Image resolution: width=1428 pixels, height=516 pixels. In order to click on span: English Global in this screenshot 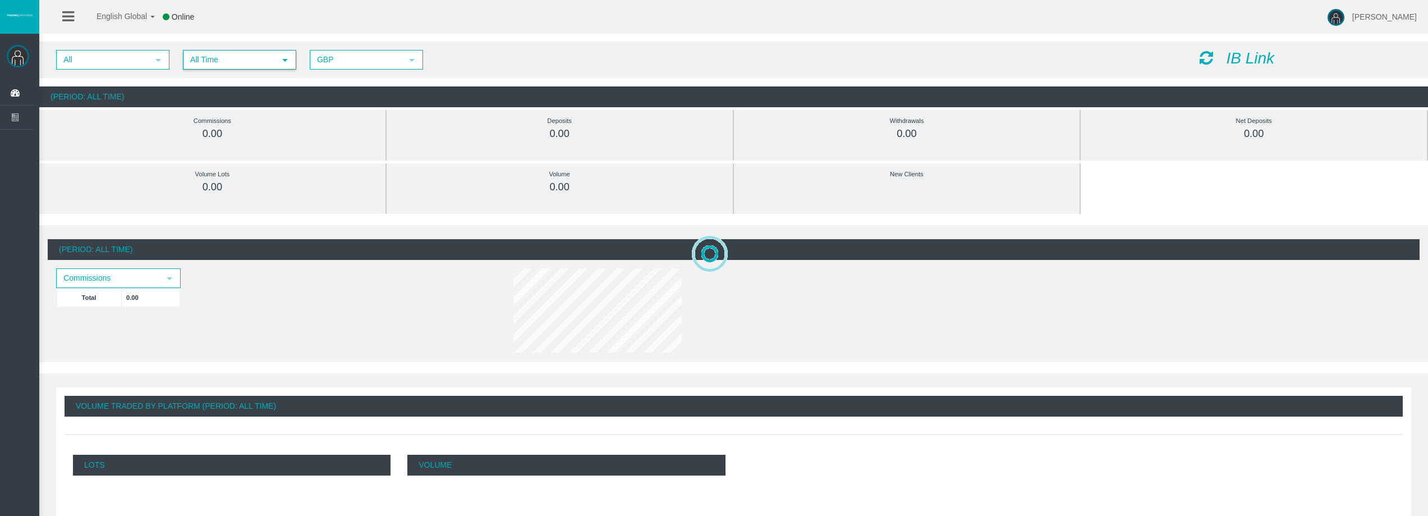, I will do `click(114, 16)`.